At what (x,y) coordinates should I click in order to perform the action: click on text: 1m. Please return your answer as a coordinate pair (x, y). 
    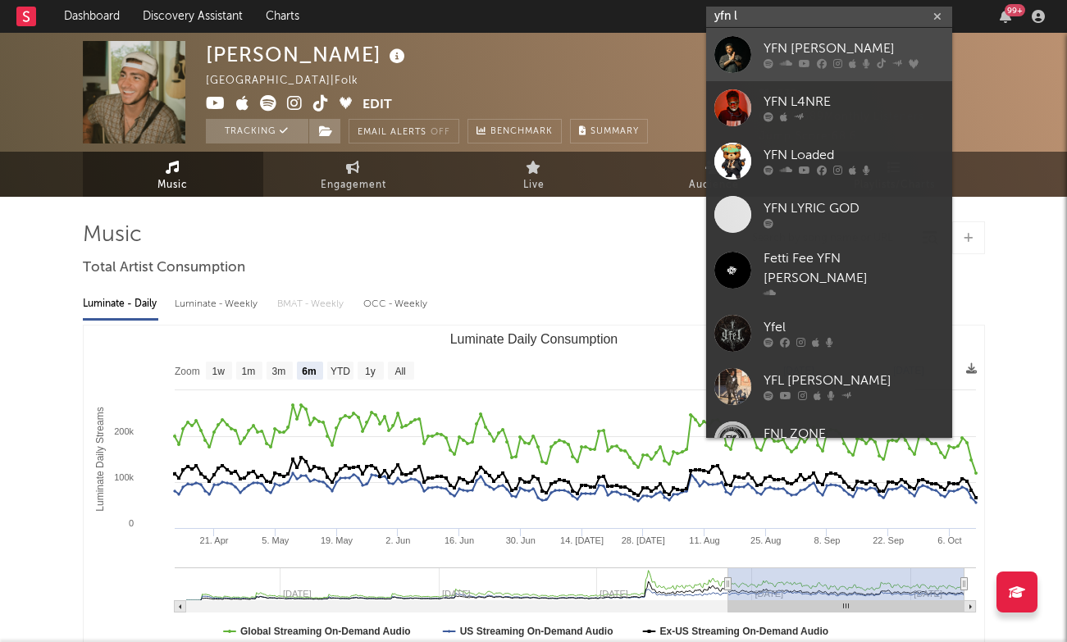
    Looking at the image, I should click on (248, 371).